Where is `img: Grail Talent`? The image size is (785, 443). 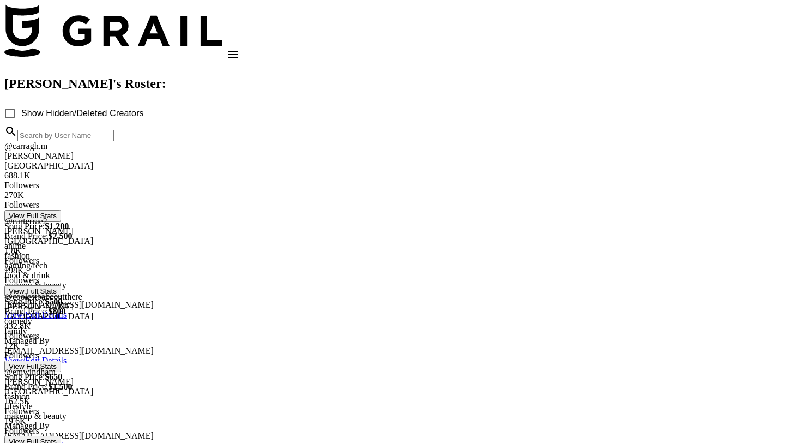 img: Grail Talent is located at coordinates (113, 31).